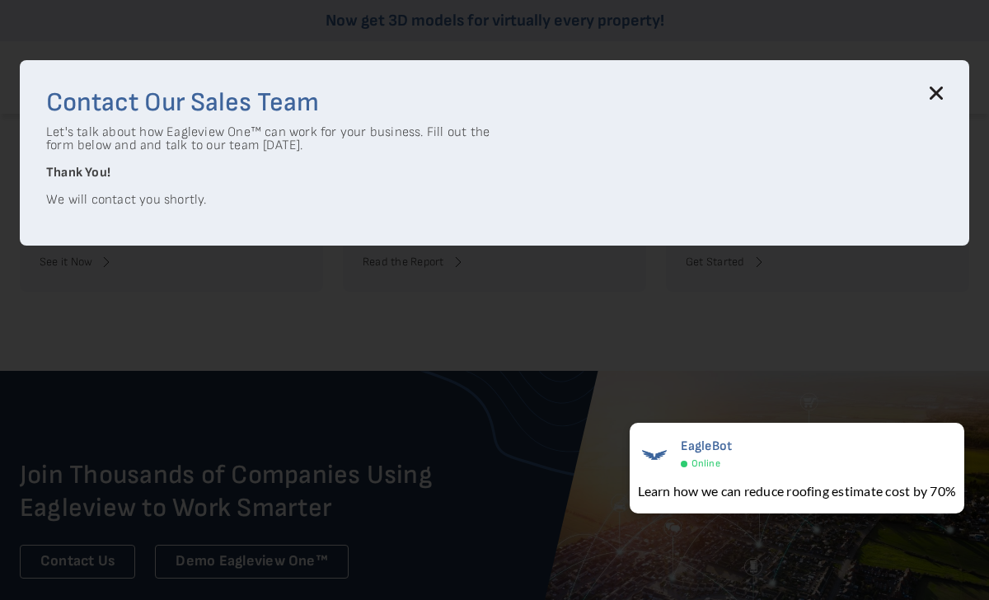 This screenshot has width=989, height=600. Describe the element at coordinates (277, 200) in the screenshot. I see `p: We will contact you shortly.` at that location.